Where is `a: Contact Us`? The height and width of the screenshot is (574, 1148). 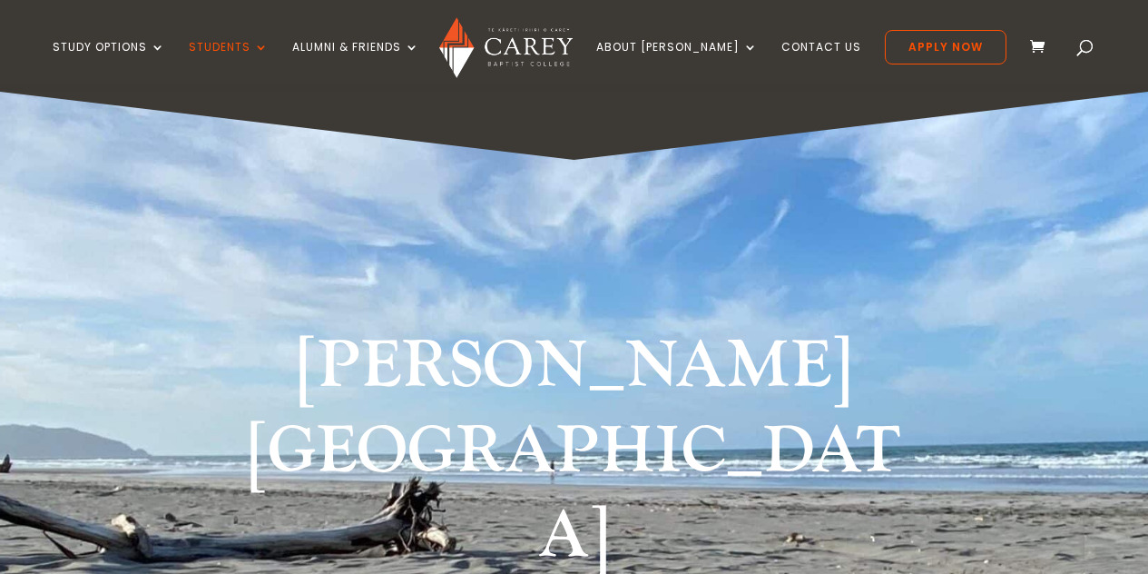
a: Contact Us is located at coordinates (822, 62).